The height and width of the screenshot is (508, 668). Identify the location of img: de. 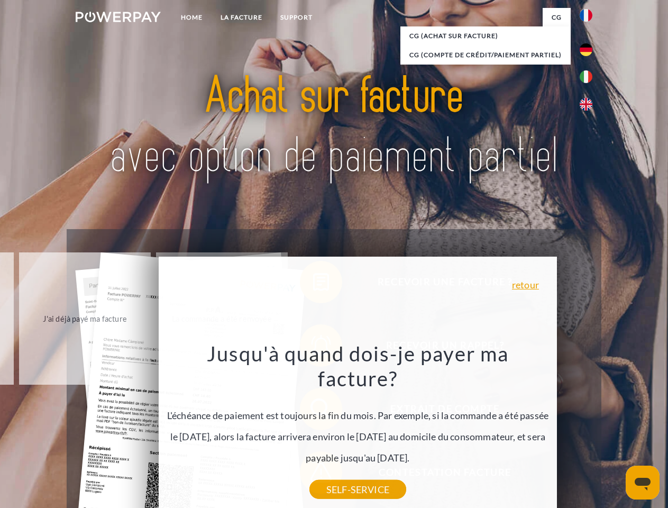
(586, 50).